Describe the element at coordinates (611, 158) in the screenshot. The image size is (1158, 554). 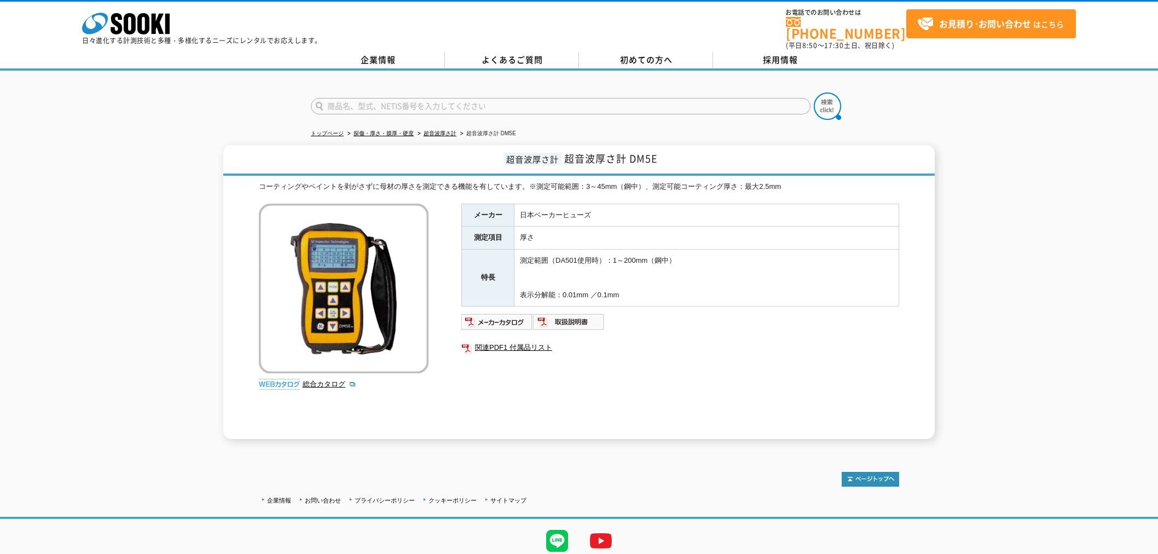
I see `span: 超音波厚さ計 DM5E` at that location.